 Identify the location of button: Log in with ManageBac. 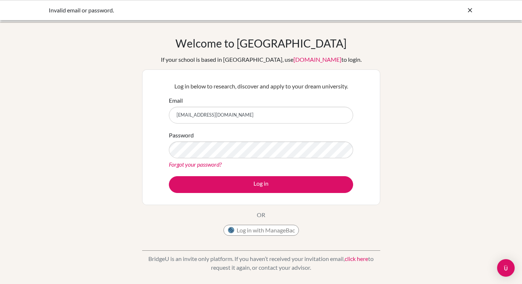
(261, 231).